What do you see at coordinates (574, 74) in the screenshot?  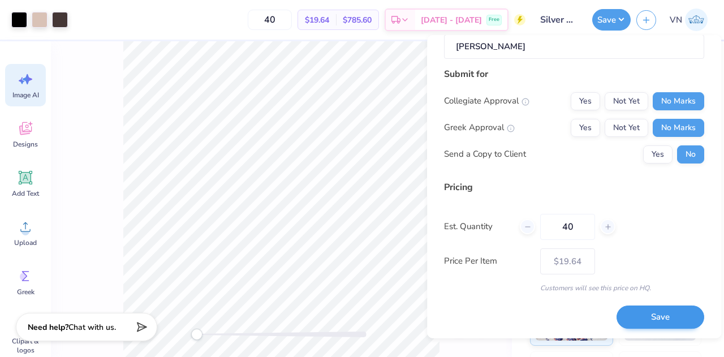 I see `div: Submit for` at bounding box center [574, 74].